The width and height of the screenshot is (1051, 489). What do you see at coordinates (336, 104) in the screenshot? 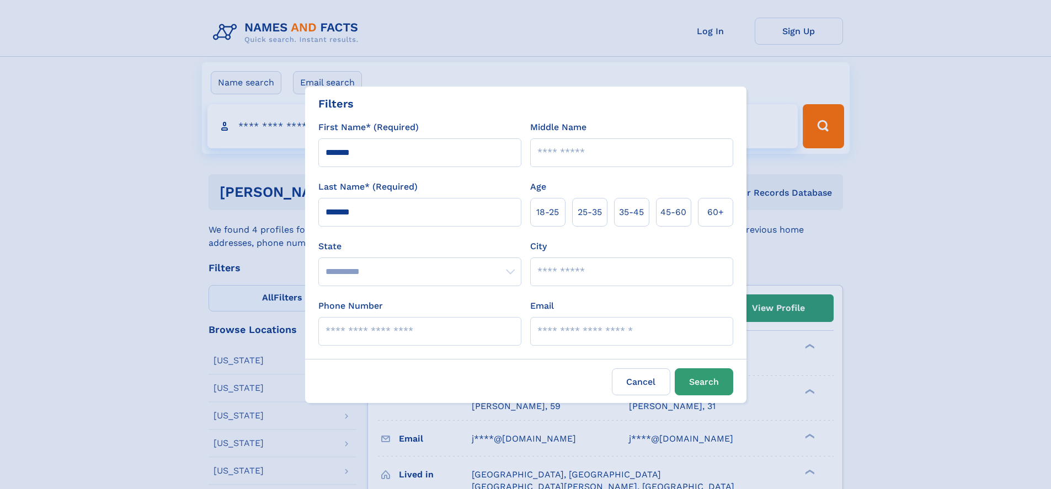
I see `div: Filters` at bounding box center [336, 104].